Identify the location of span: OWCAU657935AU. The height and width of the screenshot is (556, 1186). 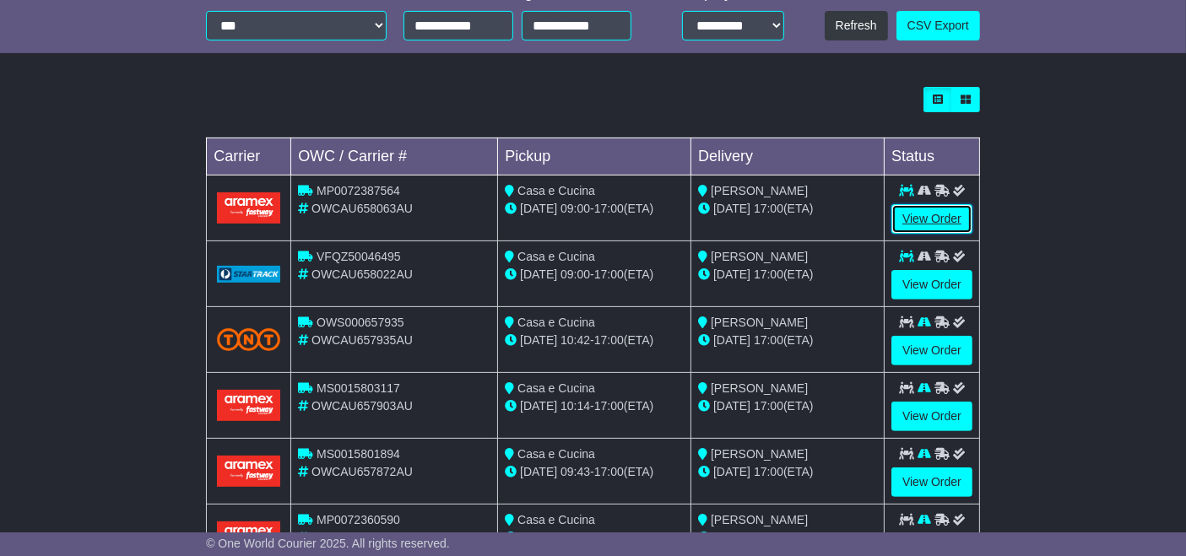
(362, 340).